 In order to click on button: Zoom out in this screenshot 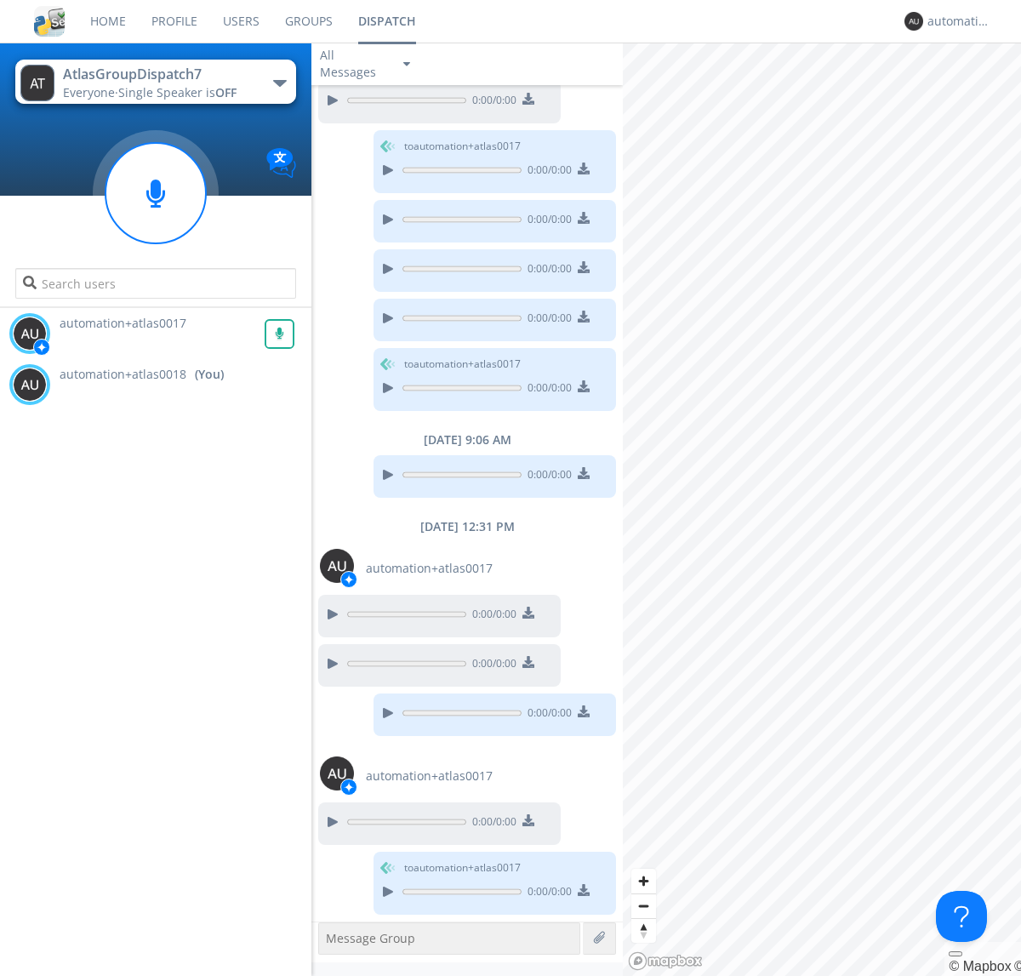, I will do `click(643, 905)`.